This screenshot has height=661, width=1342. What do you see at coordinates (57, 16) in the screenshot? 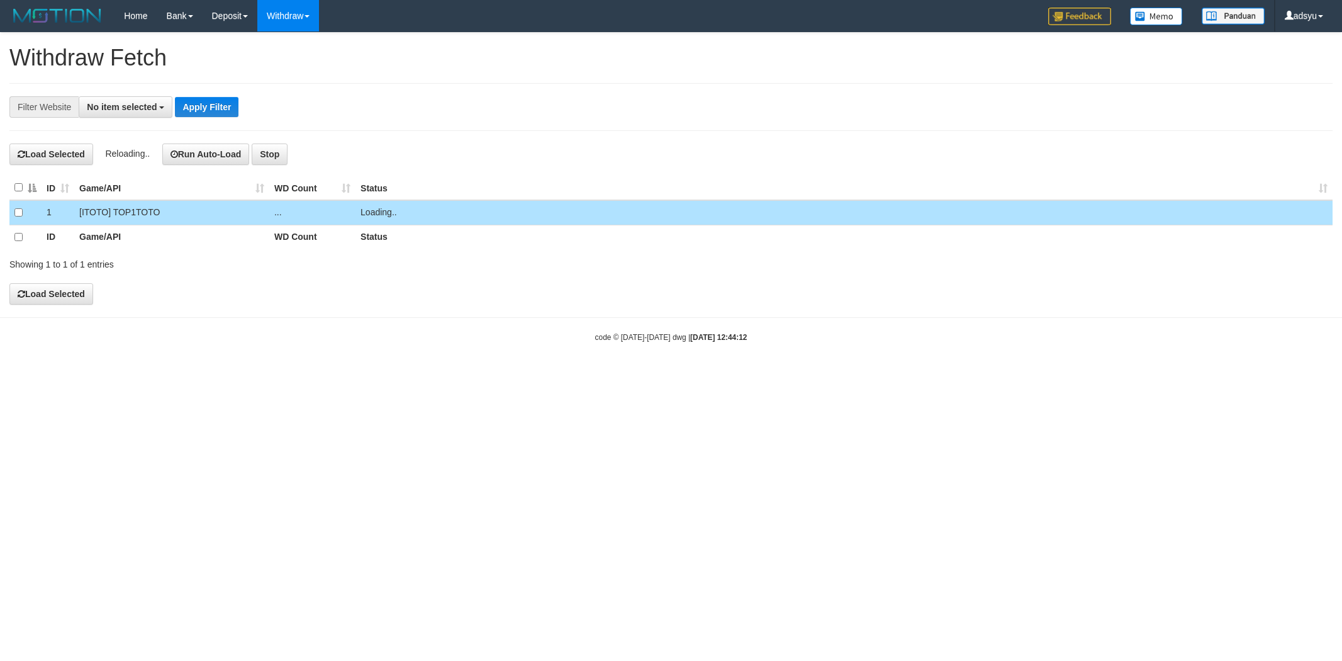
I see `img: MOTION_logo.png` at bounding box center [57, 16].